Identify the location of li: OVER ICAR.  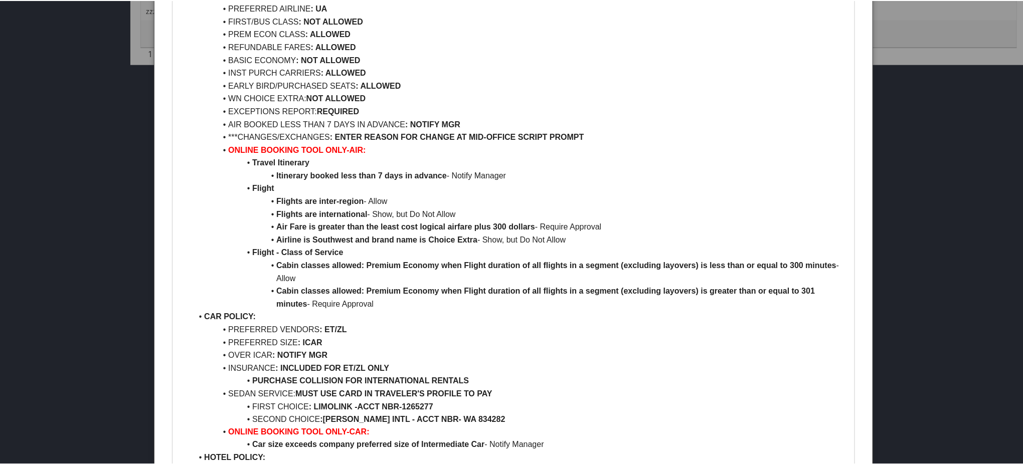
(519, 354).